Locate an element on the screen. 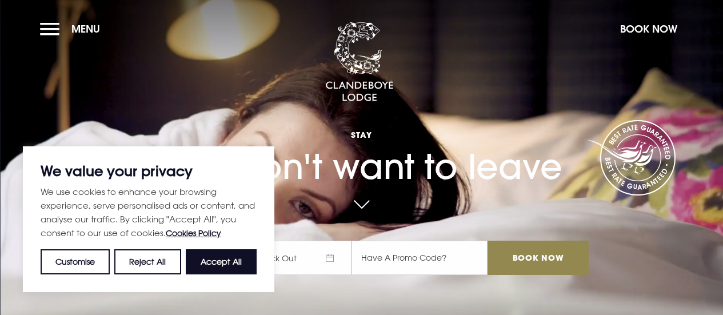 The height and width of the screenshot is (315, 723). button: Customise is located at coordinates (75, 262).